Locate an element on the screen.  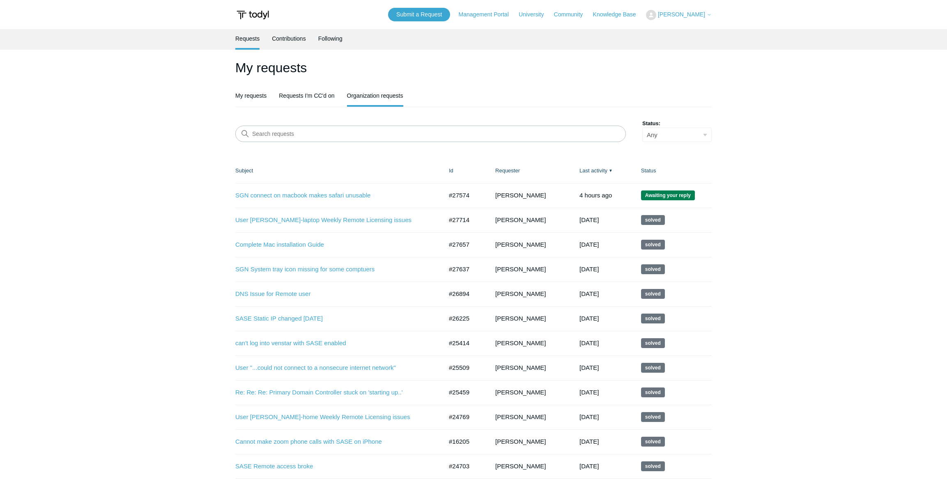
th: Requester is located at coordinates (529, 171).